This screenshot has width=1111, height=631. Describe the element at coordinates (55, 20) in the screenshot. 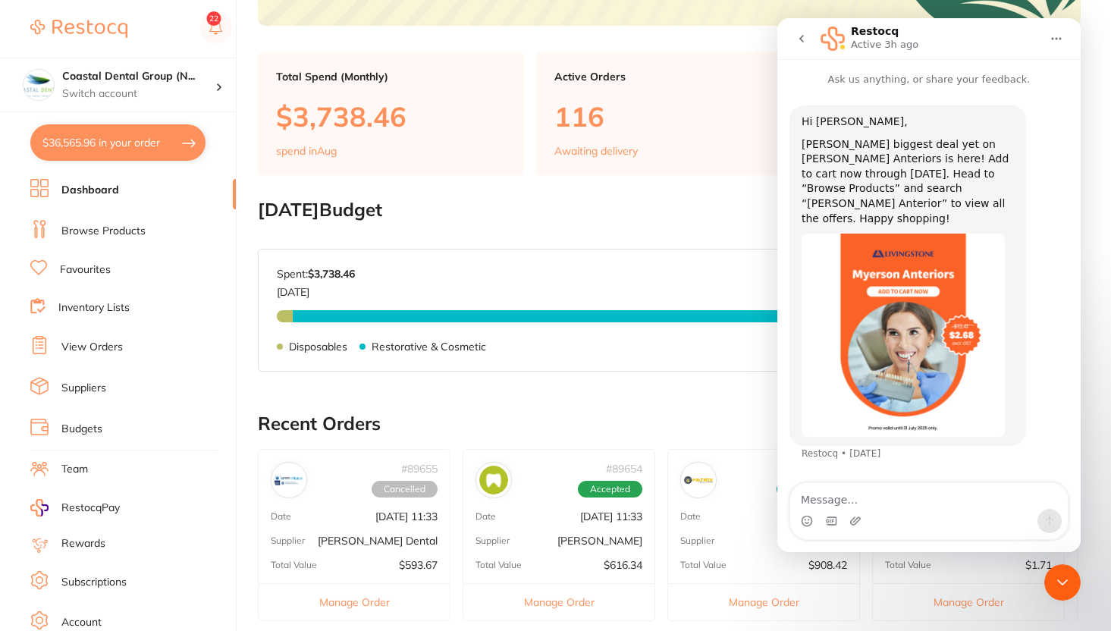

I see `img: Profile image for Restocq` at that location.